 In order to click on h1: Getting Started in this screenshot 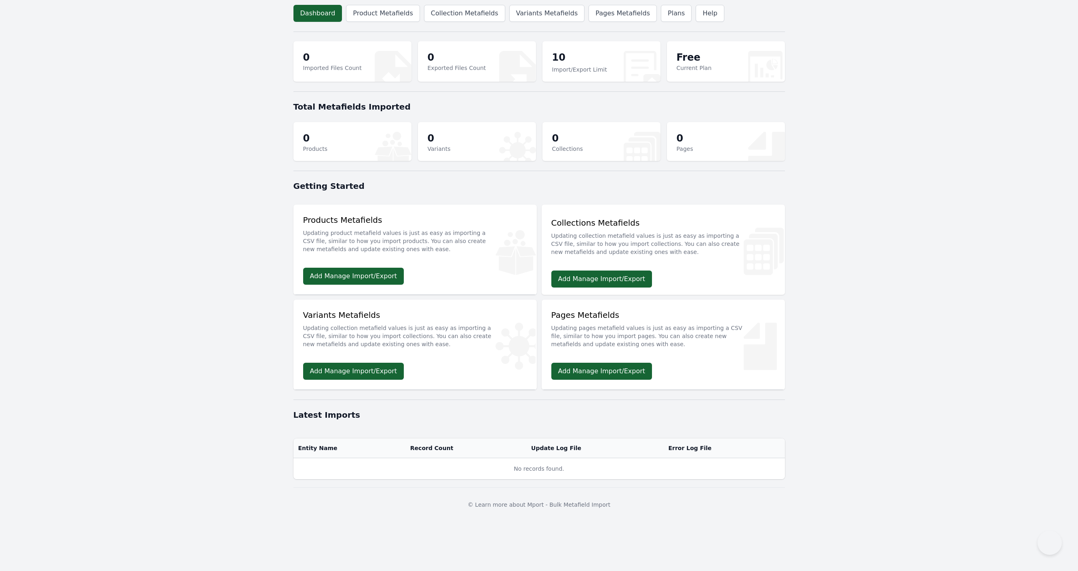, I will do `click(539, 186)`.